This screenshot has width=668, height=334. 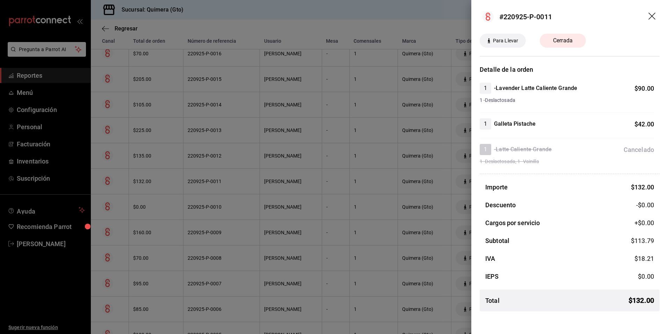 What do you see at coordinates (645, 124) in the screenshot?
I see `span: $ 42.00` at bounding box center [645, 124].